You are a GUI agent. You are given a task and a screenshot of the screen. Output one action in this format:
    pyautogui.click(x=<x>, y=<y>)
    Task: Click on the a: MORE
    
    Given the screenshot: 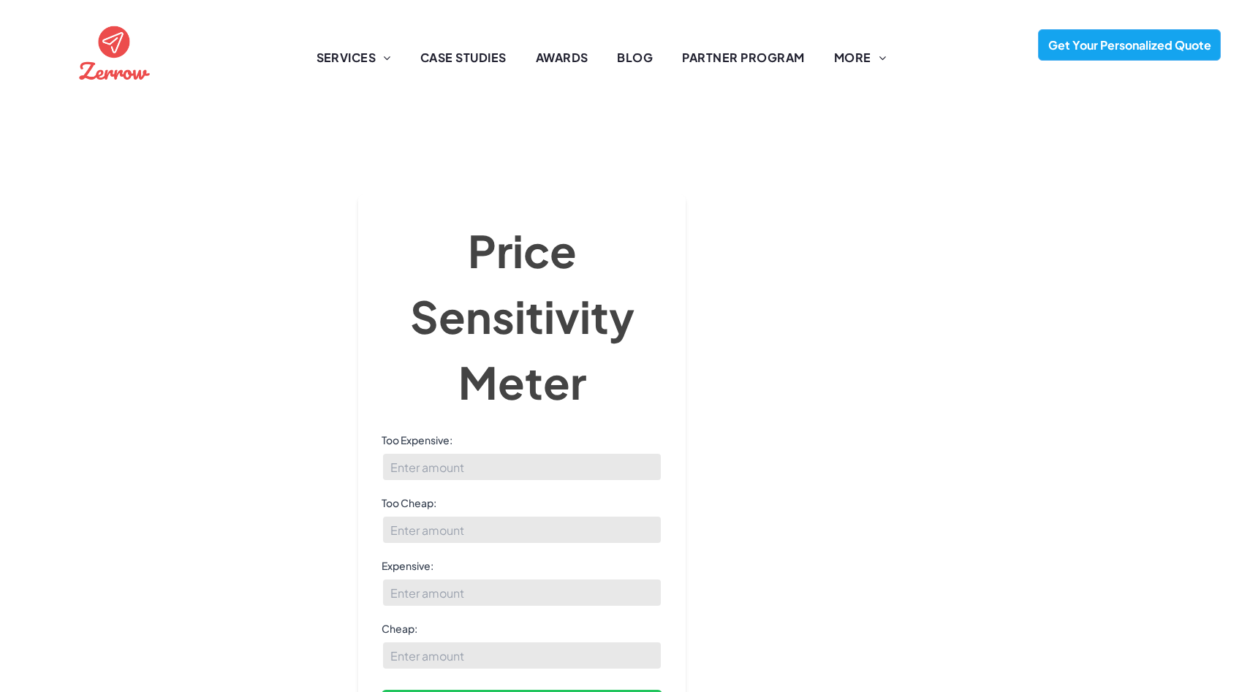 What is the action you would take?
    pyautogui.click(x=860, y=58)
    